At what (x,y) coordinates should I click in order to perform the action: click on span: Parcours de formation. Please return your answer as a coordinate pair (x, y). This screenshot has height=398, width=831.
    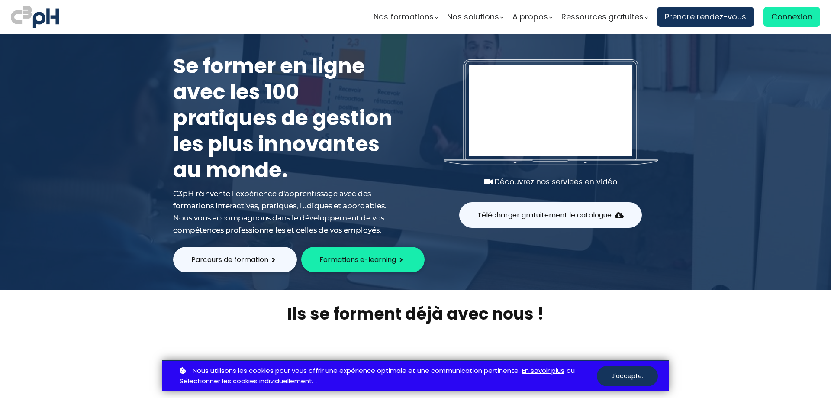
    Looking at the image, I should click on (230, 259).